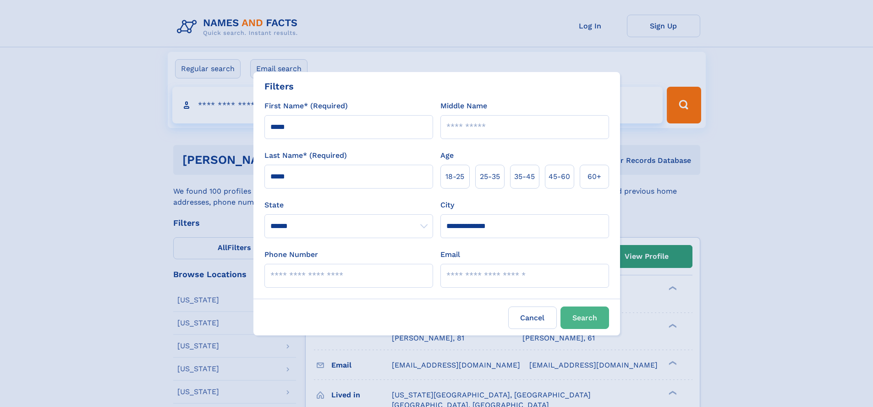 The height and width of the screenshot is (407, 873). I want to click on span: 18‑25, so click(455, 177).